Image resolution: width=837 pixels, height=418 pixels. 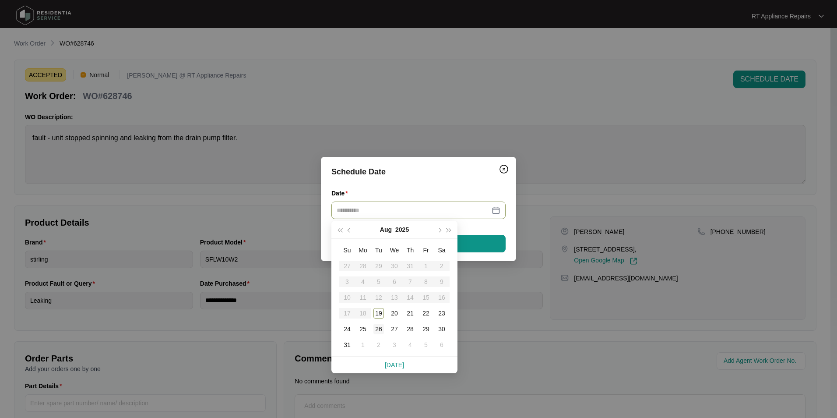 What do you see at coordinates (442, 329) in the screenshot?
I see `td: 2025-08-30` at bounding box center [442, 329].